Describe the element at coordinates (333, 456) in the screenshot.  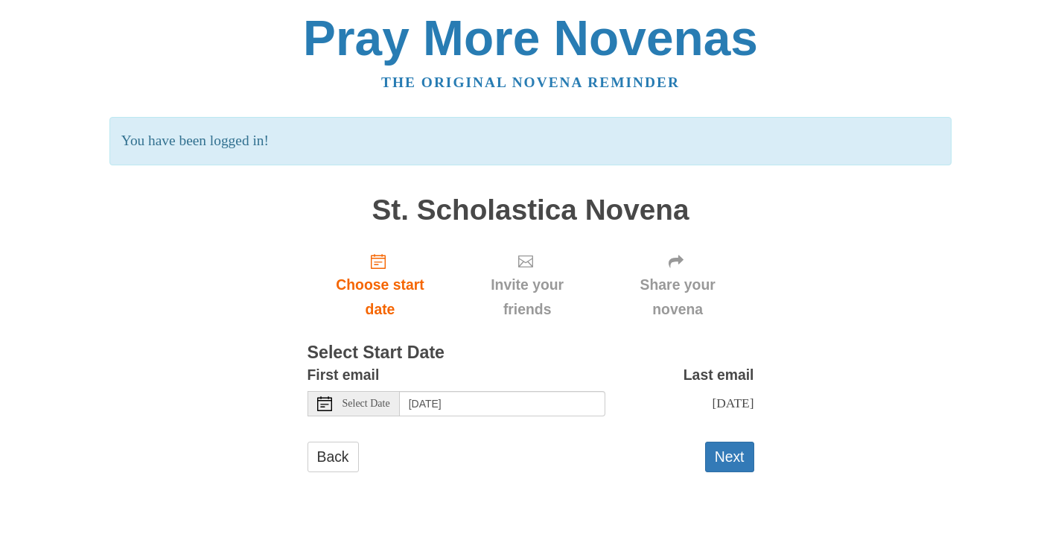
I see `a: Back` at that location.